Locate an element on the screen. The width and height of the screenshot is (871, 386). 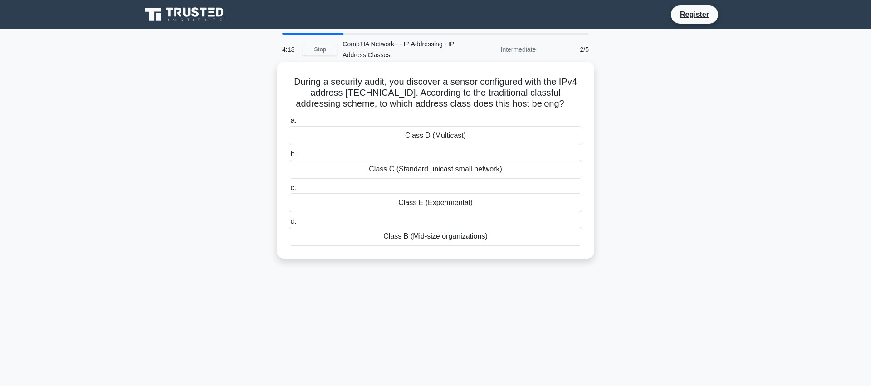
div: Class D (Multicast) is located at coordinates (435, 136).